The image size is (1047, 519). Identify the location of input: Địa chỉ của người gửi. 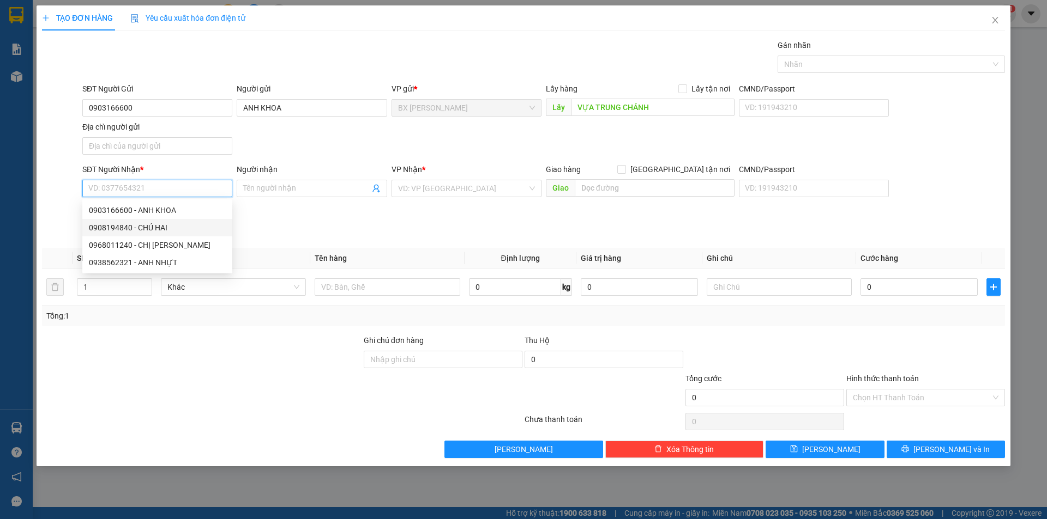
(157, 146).